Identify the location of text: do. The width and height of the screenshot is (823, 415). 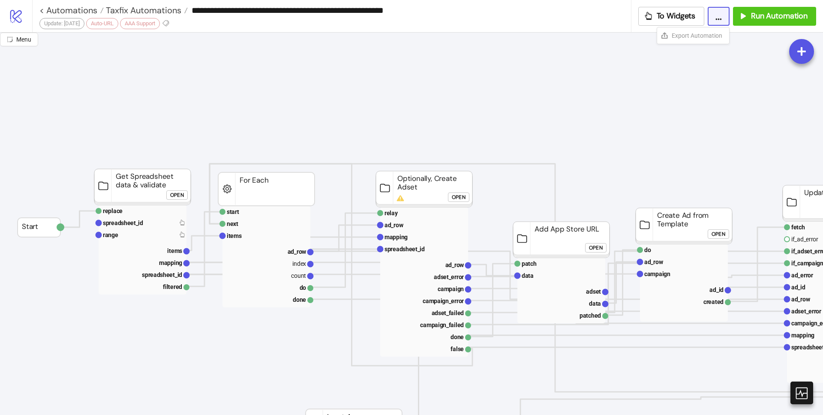
(647, 250).